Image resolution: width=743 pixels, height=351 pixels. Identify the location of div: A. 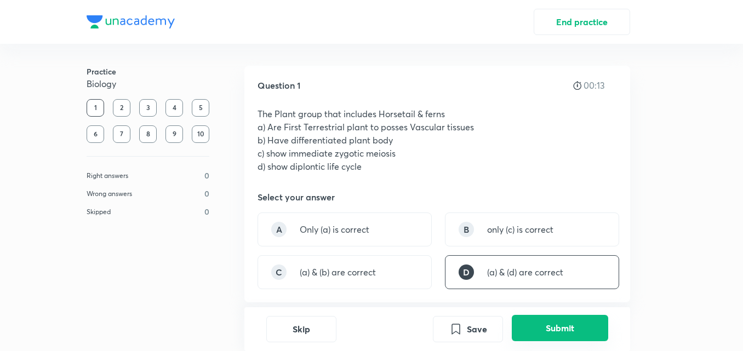
(279, 229).